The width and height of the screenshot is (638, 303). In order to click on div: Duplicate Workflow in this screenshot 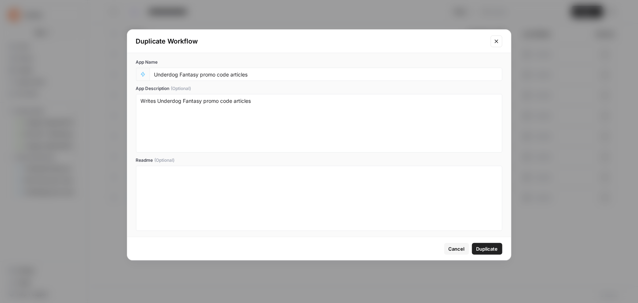, I will do `click(311, 41)`.